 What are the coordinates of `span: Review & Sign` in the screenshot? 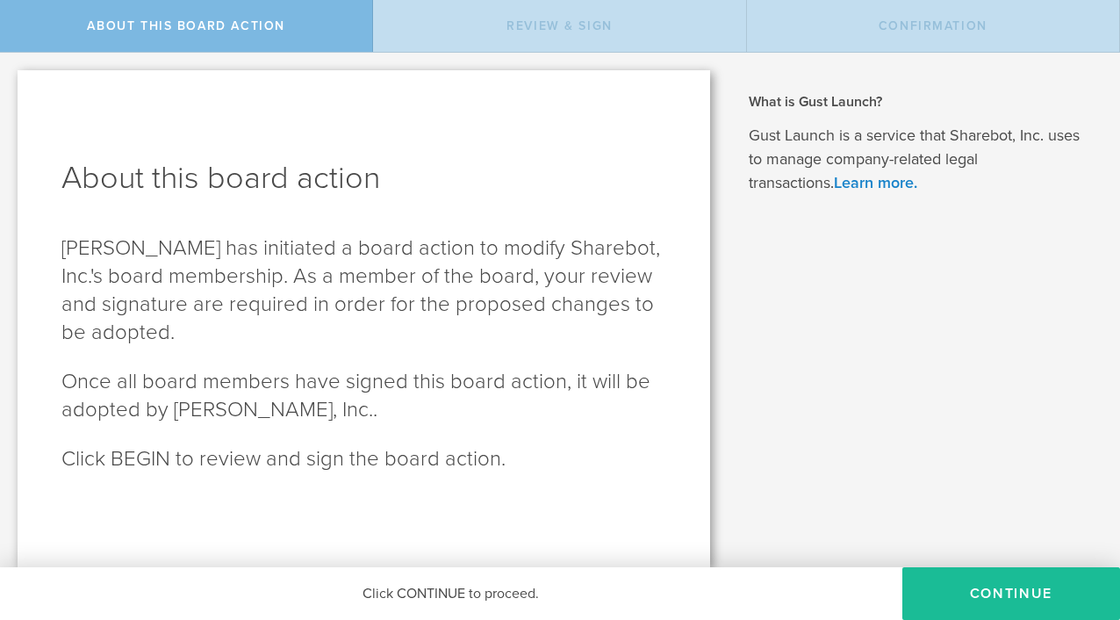 It's located at (559, 25).